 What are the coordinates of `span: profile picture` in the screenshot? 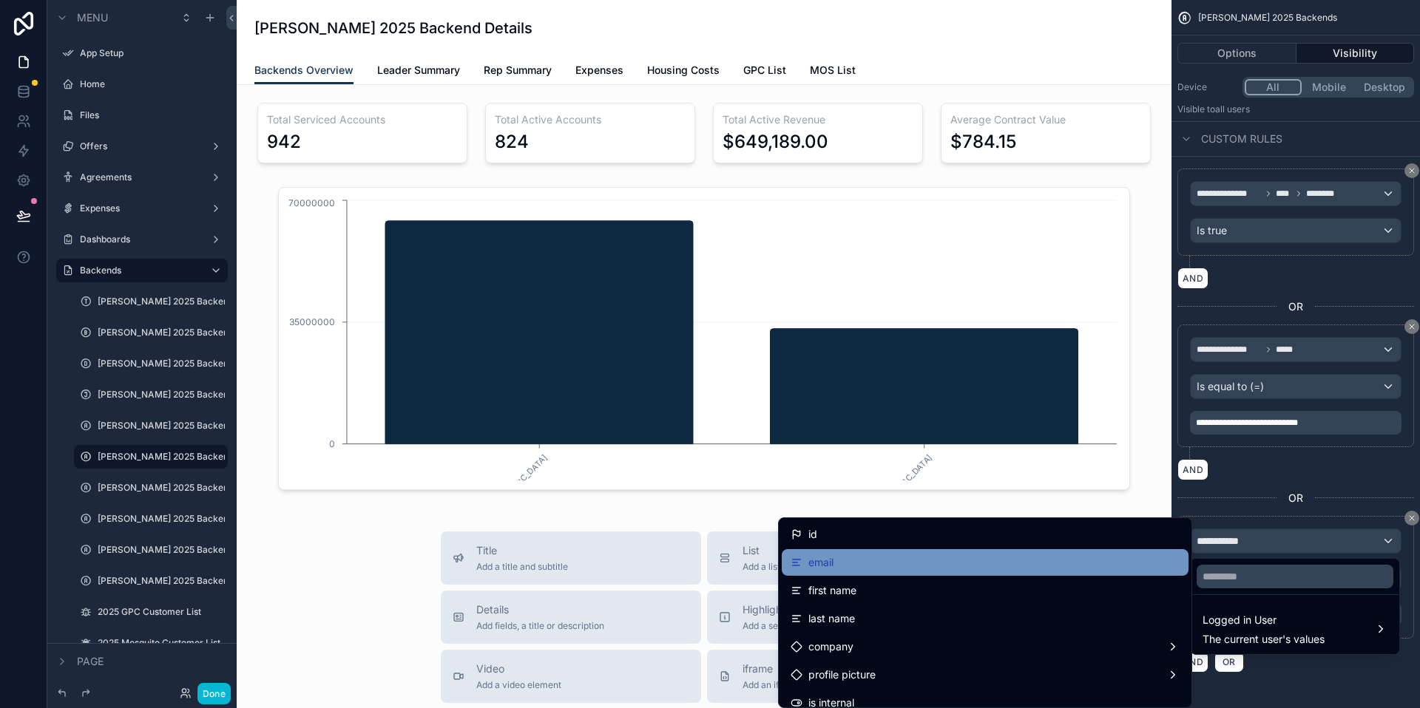 It's located at (841, 675).